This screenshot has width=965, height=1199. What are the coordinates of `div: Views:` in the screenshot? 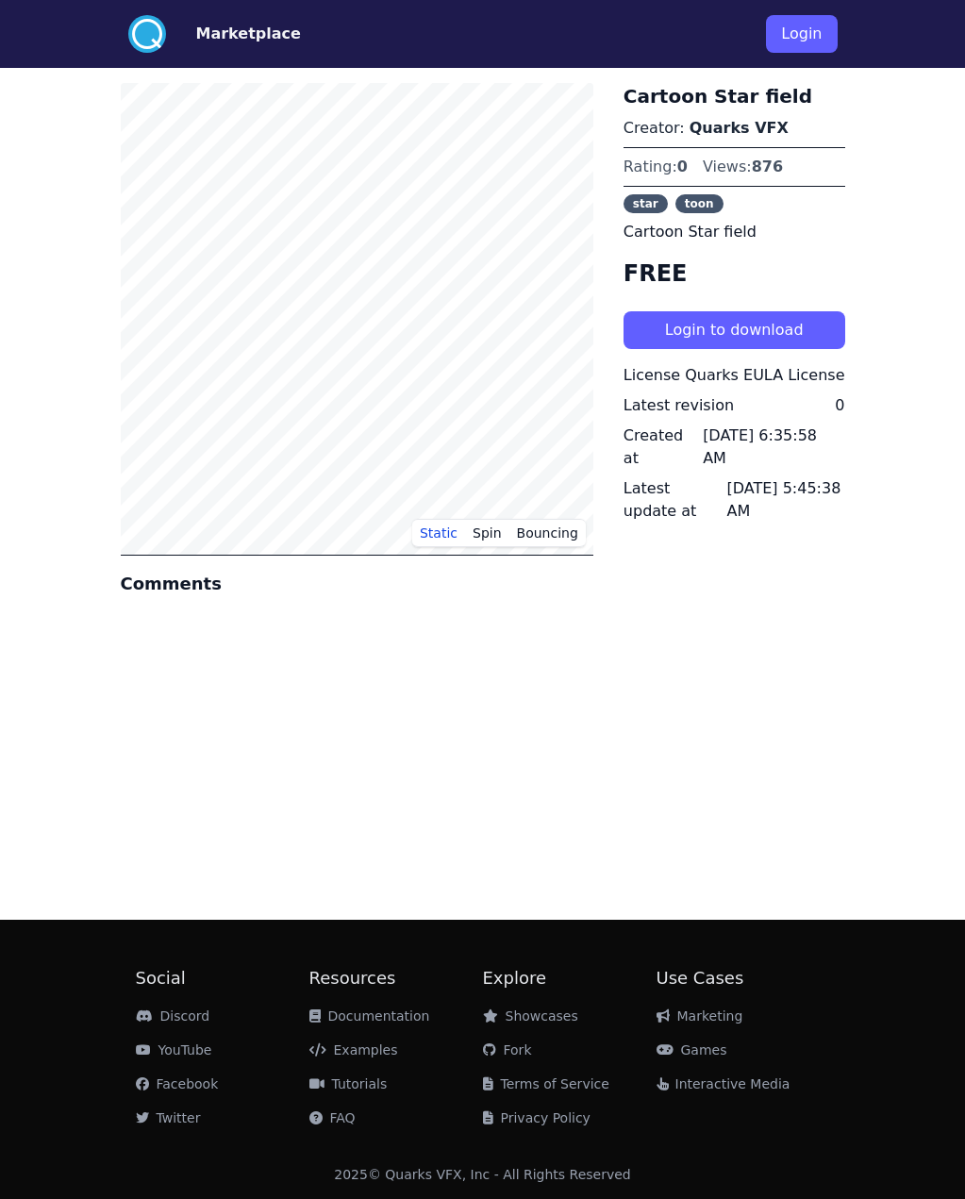 It's located at (742, 167).